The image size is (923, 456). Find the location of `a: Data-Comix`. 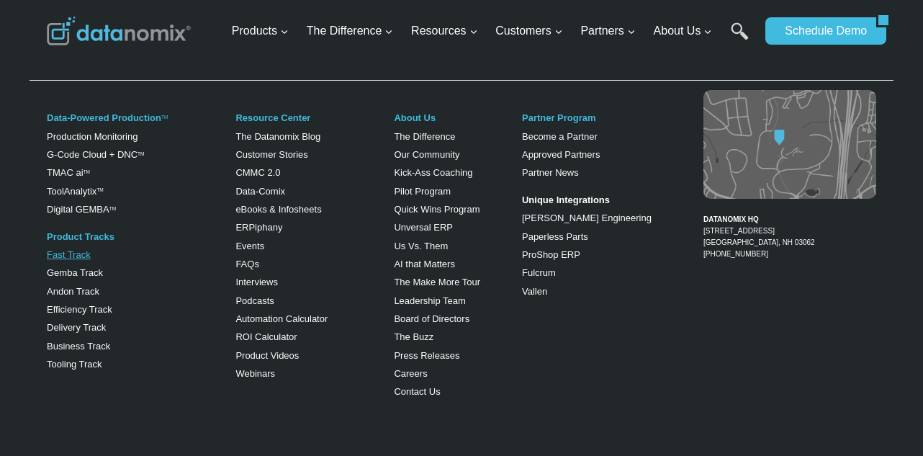

a: Data-Comix is located at coordinates (260, 191).